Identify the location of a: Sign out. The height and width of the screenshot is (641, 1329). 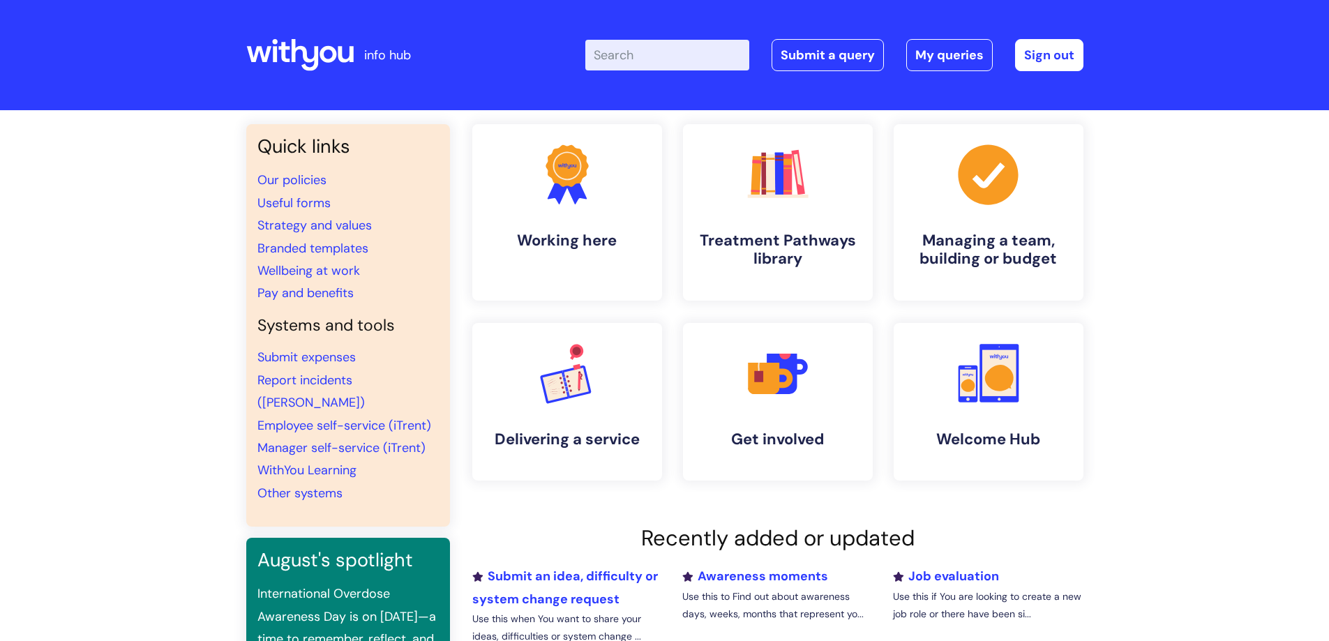
(1050, 55).